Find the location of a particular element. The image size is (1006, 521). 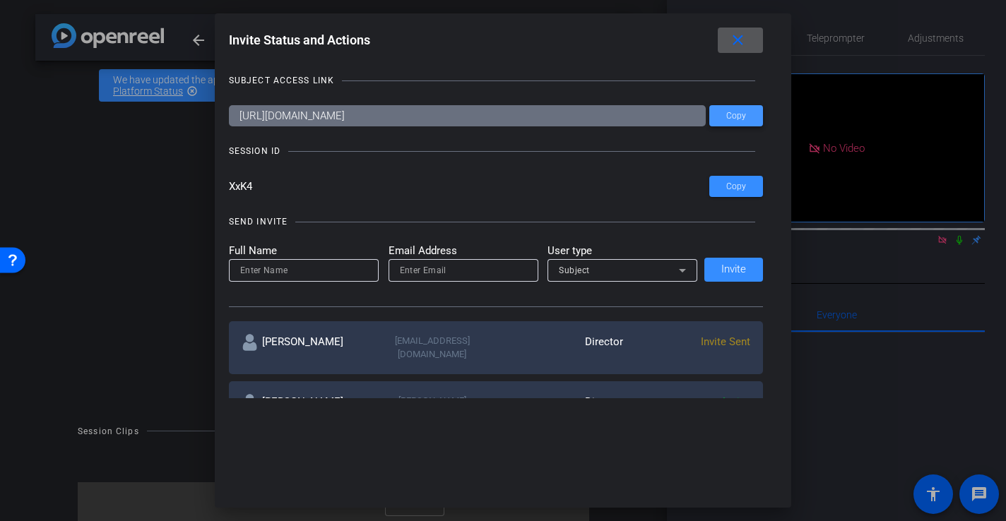

openreel-title-line: SESSION ID is located at coordinates (496, 151).